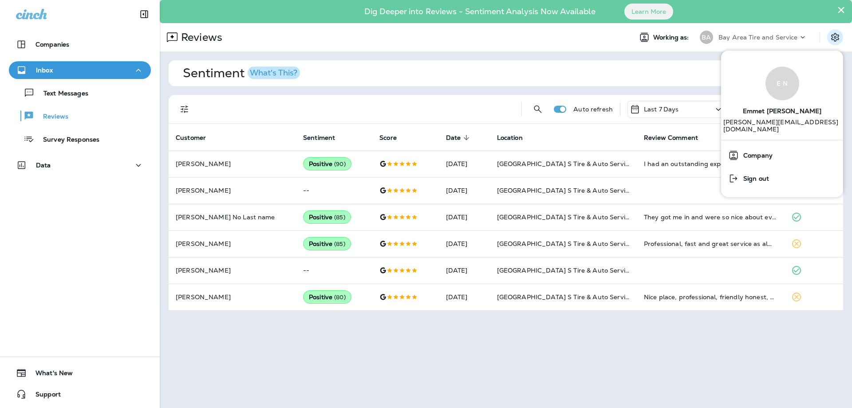 The width and height of the screenshot is (852, 408). What do you see at coordinates (841, 10) in the screenshot?
I see `button: Close` at bounding box center [841, 10].